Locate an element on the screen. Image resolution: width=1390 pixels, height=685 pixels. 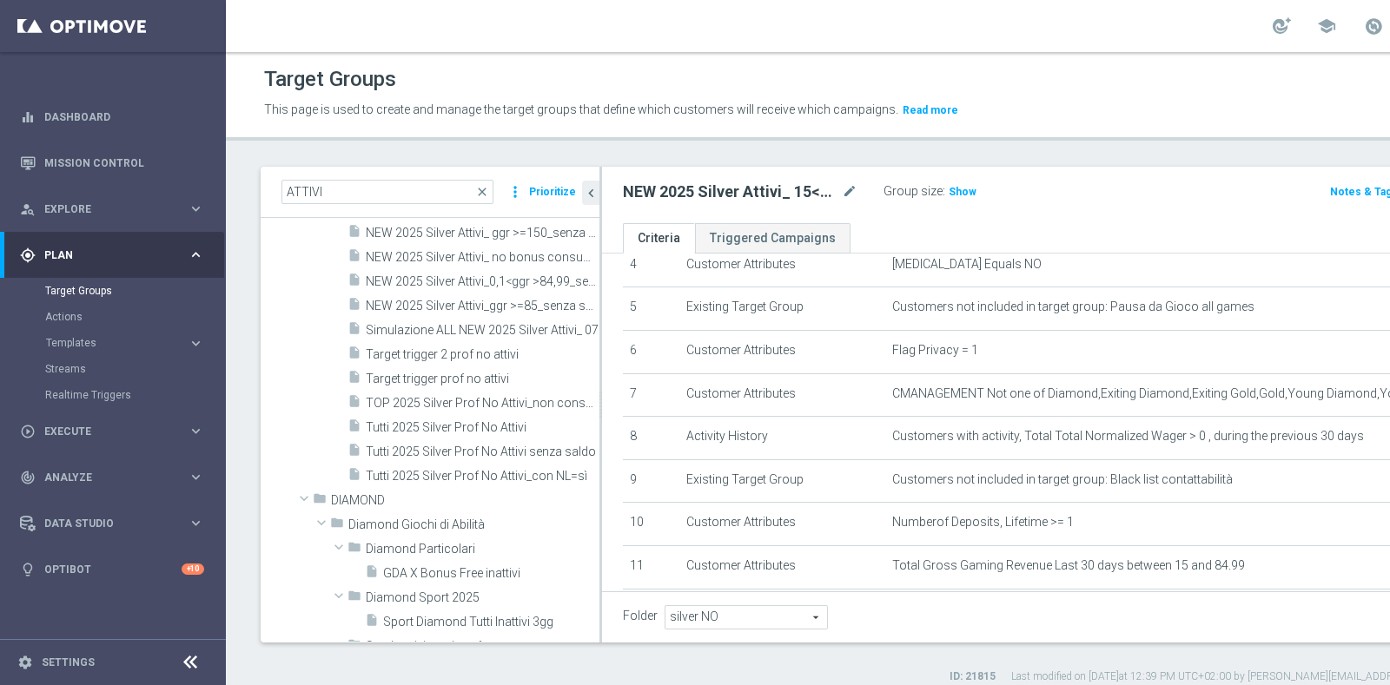
div: Streams is located at coordinates (135, 369).